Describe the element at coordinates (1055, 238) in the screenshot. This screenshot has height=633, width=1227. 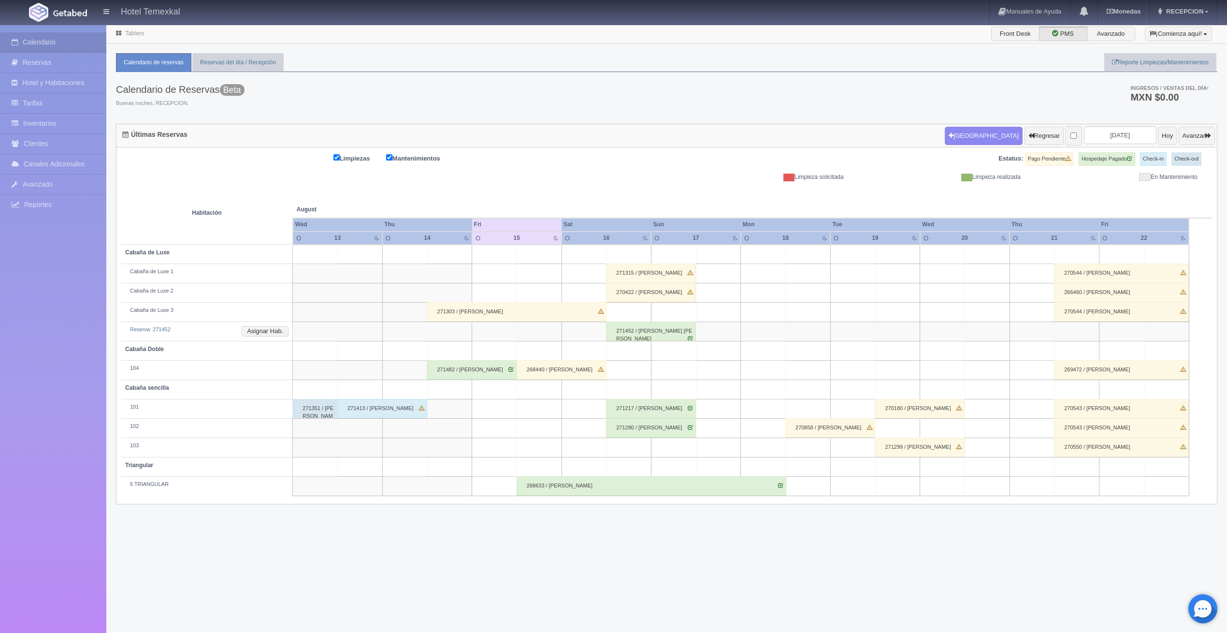
I see `div: 21` at that location.